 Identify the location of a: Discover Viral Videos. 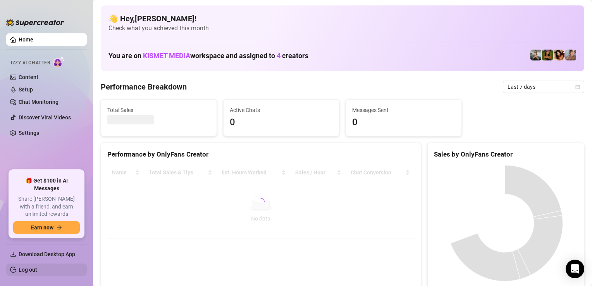
(45, 117).